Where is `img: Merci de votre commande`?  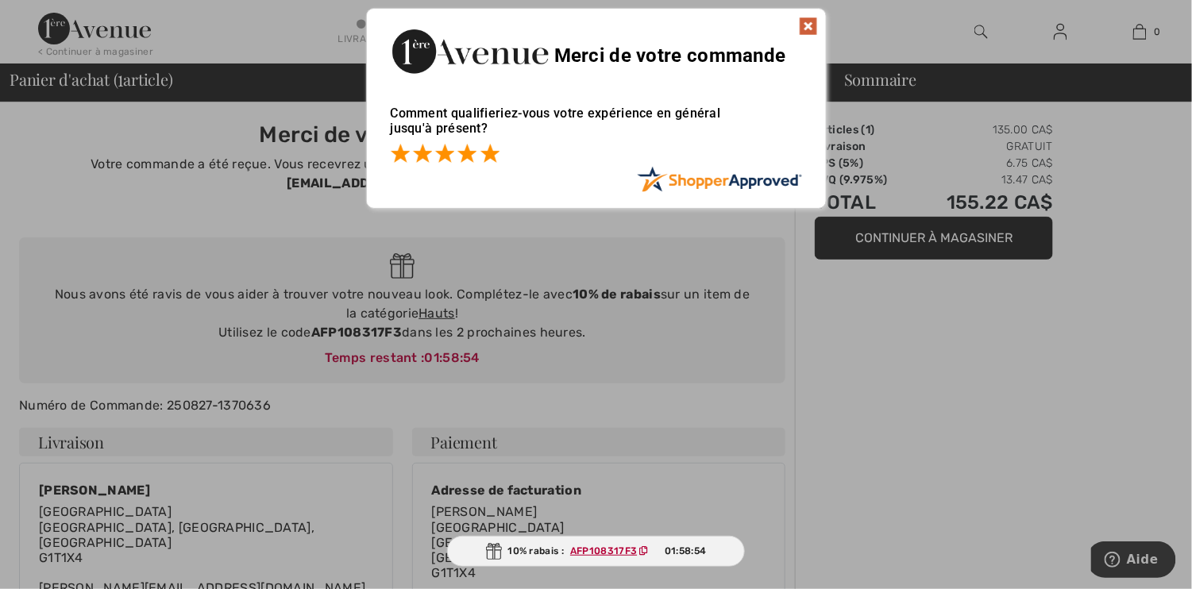 img: Merci de votre commande is located at coordinates (470, 51).